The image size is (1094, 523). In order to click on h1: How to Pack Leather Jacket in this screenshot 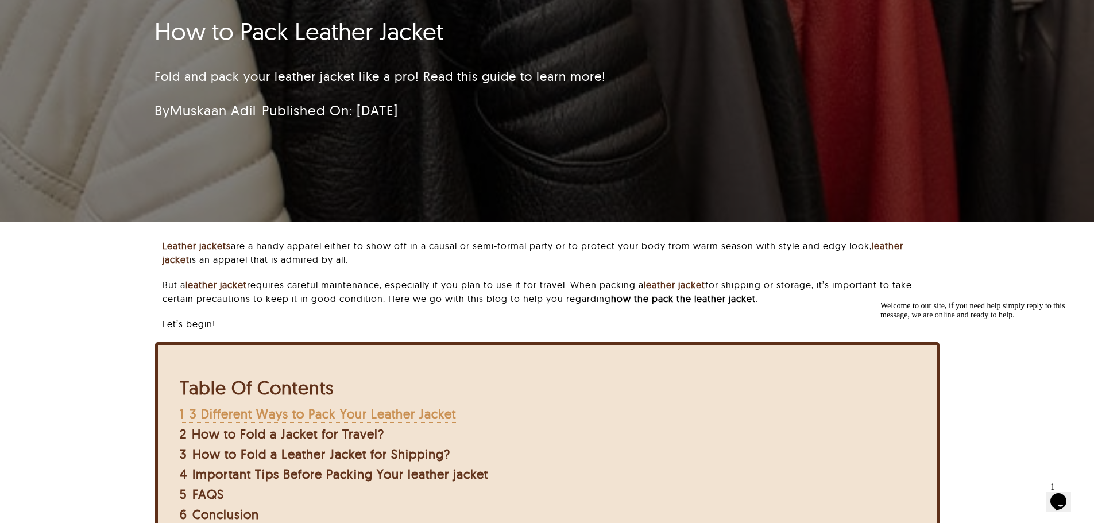, I will do `click(478, 32)`.